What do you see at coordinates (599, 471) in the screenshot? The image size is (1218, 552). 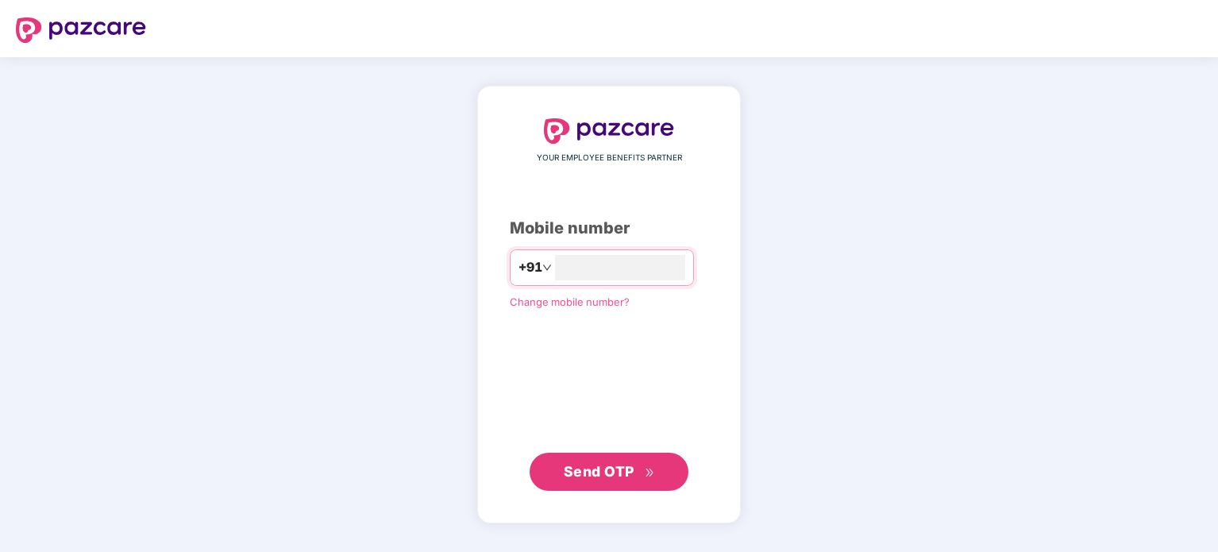 I see `span: Send OTP` at bounding box center [599, 471].